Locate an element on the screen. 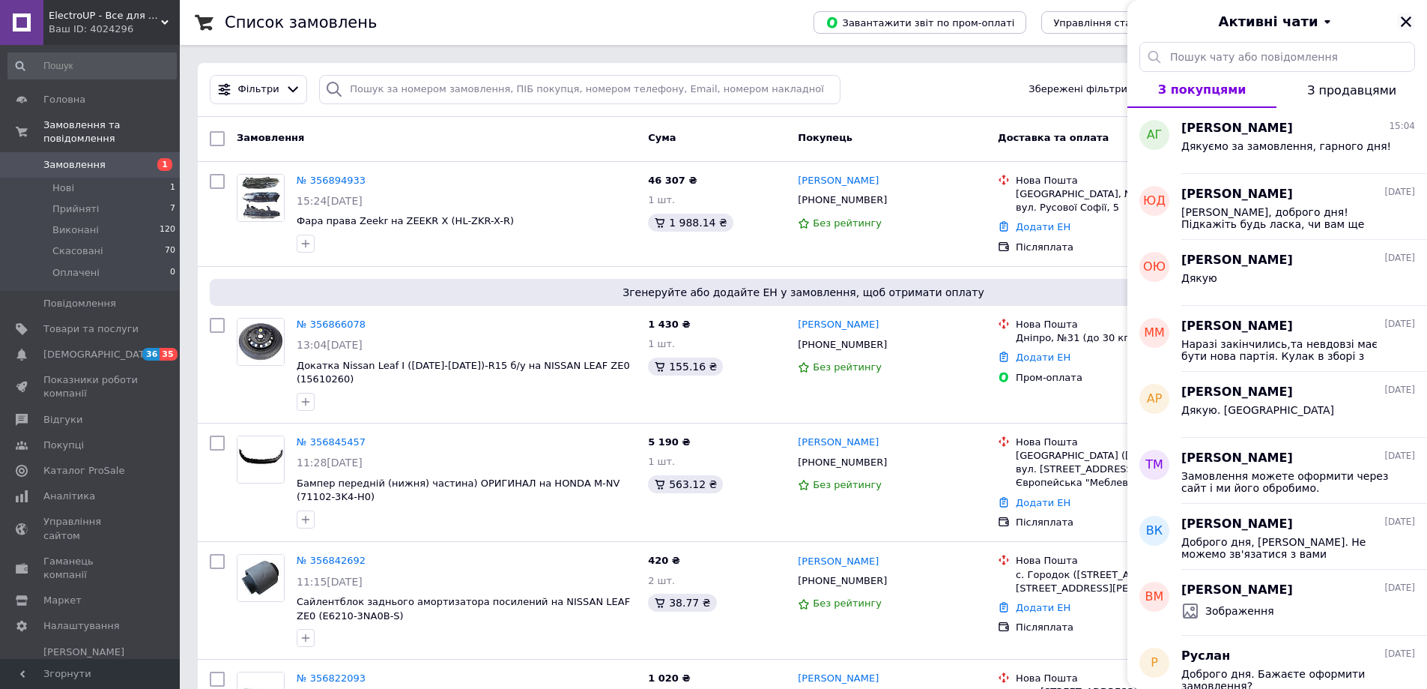 The height and width of the screenshot is (689, 1427). span: З продавцями is located at coordinates (1352, 90).